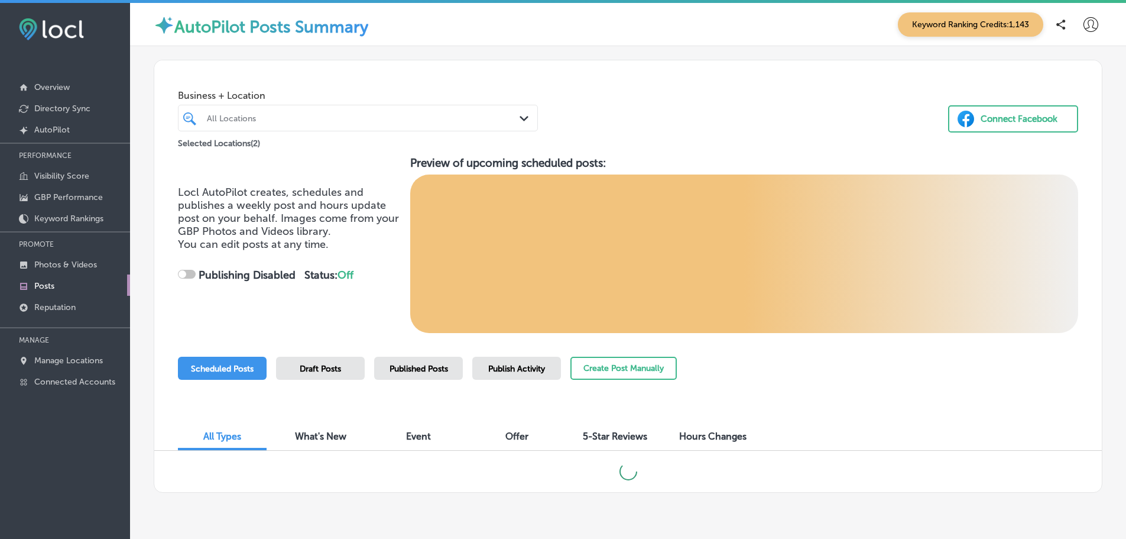  What do you see at coordinates (52, 129) in the screenshot?
I see `p: AutoPilot` at bounding box center [52, 129].